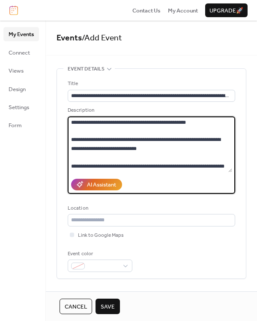 The height and width of the screenshot is (321, 257). I want to click on span: / Add Event, so click(102, 38).